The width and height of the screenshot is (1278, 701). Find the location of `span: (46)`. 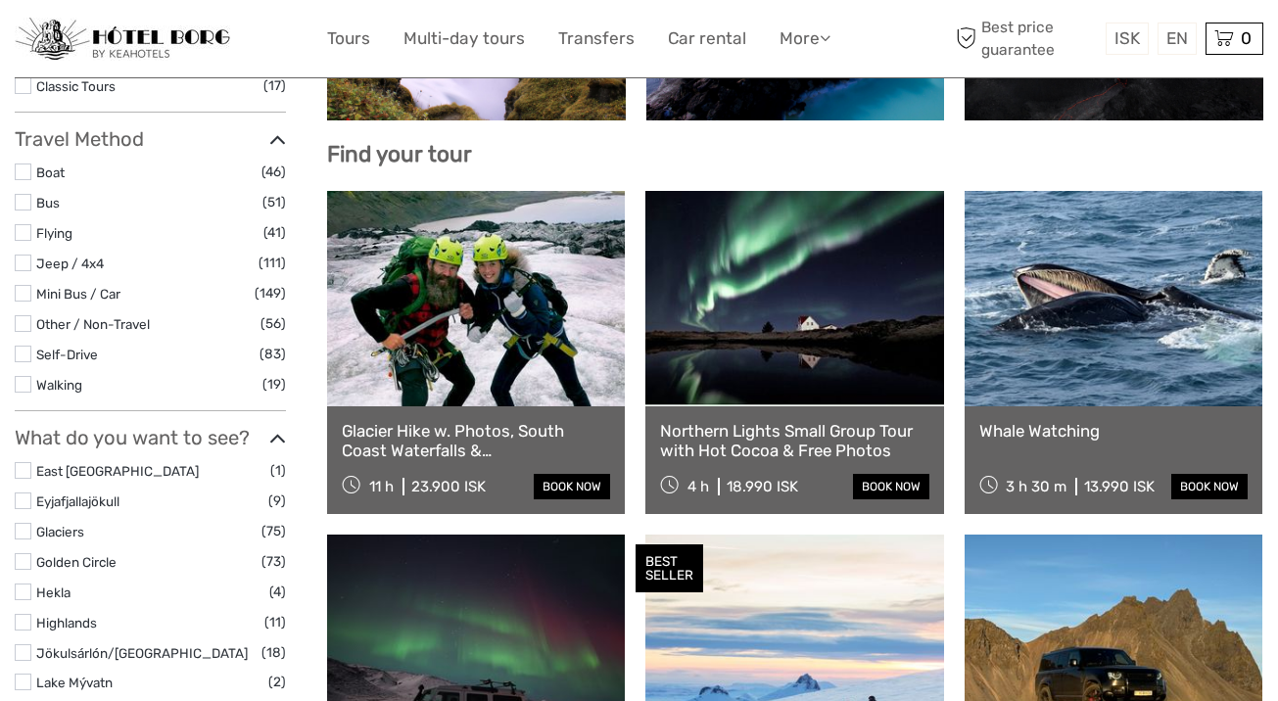

span: (46) is located at coordinates (273, 171).